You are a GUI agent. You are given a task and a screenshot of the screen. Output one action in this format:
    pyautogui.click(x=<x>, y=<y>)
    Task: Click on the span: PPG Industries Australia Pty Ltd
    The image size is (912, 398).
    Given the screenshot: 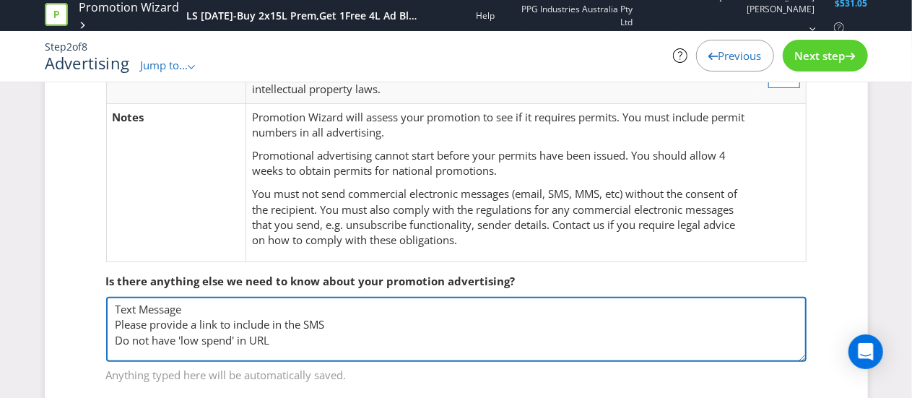 What is the action you would take?
    pyautogui.click(x=574, y=15)
    